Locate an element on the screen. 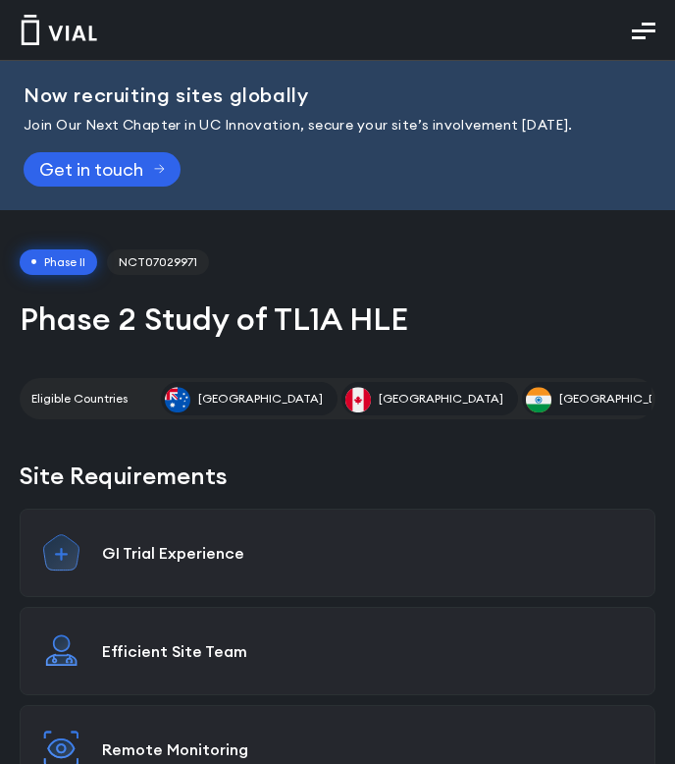  span: Get in touch is located at coordinates (91, 169).